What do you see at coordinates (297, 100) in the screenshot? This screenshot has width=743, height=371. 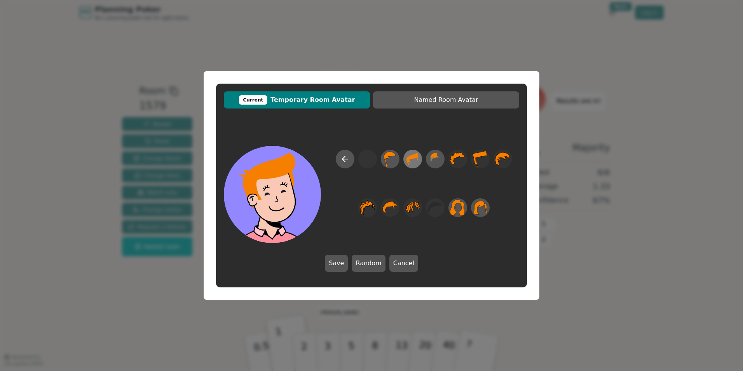 I see `span: Temporary Room Avatar` at bounding box center [297, 100].